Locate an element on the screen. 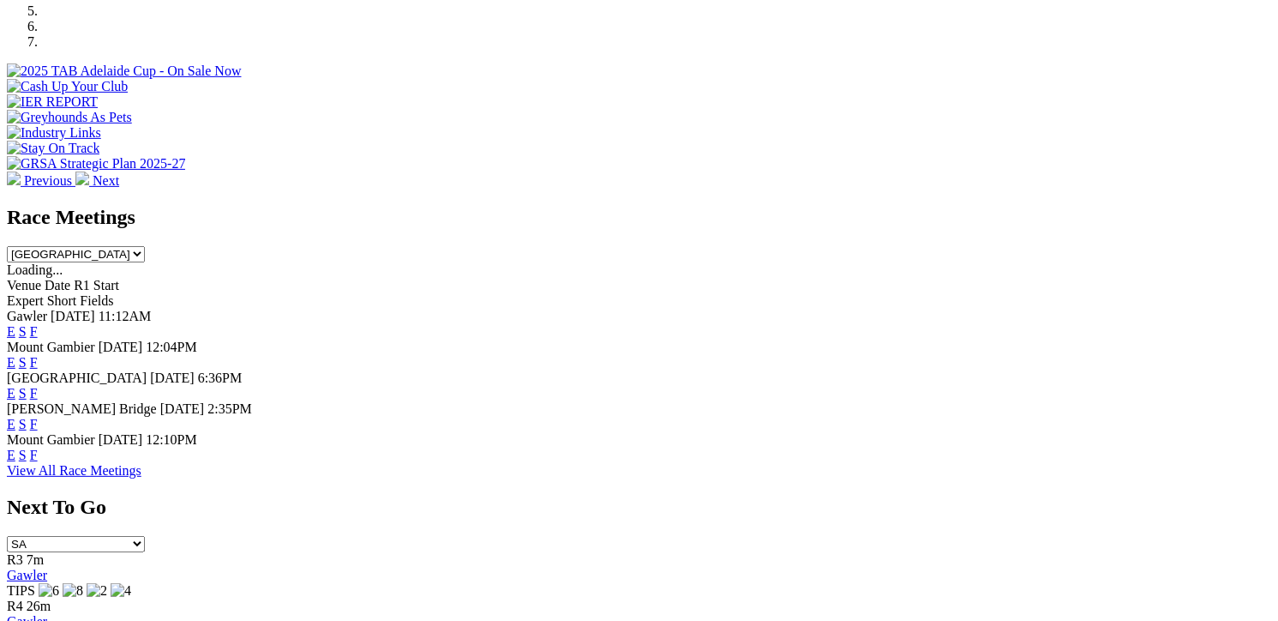  a: Previous is located at coordinates (41, 180).